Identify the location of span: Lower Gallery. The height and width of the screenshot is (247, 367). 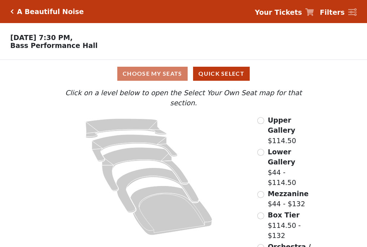
(282, 157).